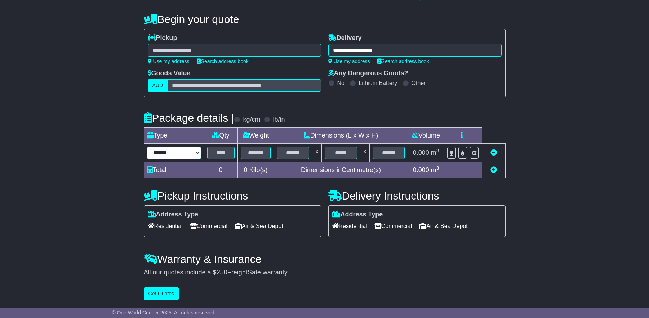 The height and width of the screenshot is (318, 649). I want to click on h4: Pickup Instructions, so click(232, 196).